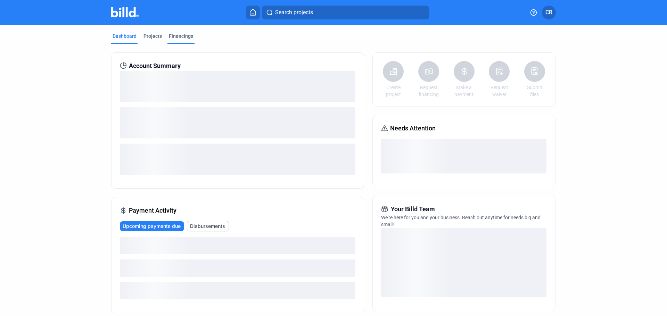 Image resolution: width=667 pixels, height=316 pixels. Describe the element at coordinates (155, 66) in the screenshot. I see `span: Account Summary` at that location.